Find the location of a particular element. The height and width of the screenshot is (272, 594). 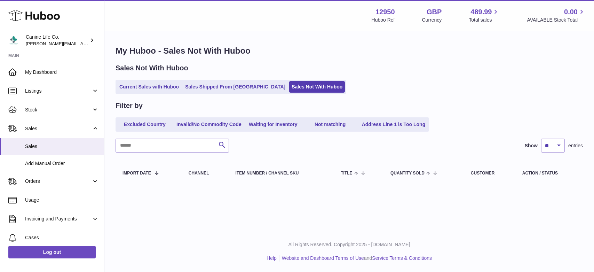

div: Channel is located at coordinates (205, 173).